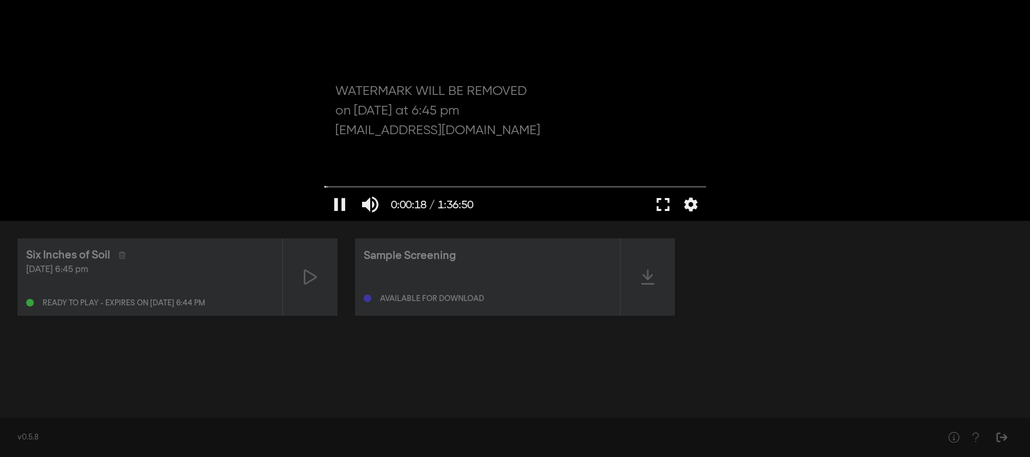  Describe the element at coordinates (1001, 437) in the screenshot. I see `button: Sign Out` at that location.